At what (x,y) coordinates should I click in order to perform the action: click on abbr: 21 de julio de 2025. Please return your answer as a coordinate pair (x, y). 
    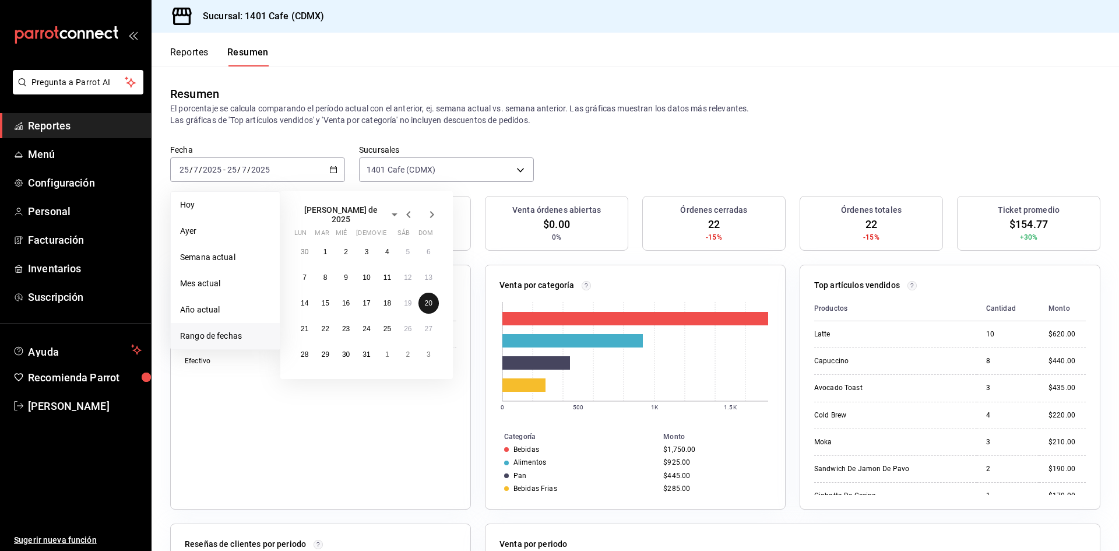
    Looking at the image, I should click on (304, 329).